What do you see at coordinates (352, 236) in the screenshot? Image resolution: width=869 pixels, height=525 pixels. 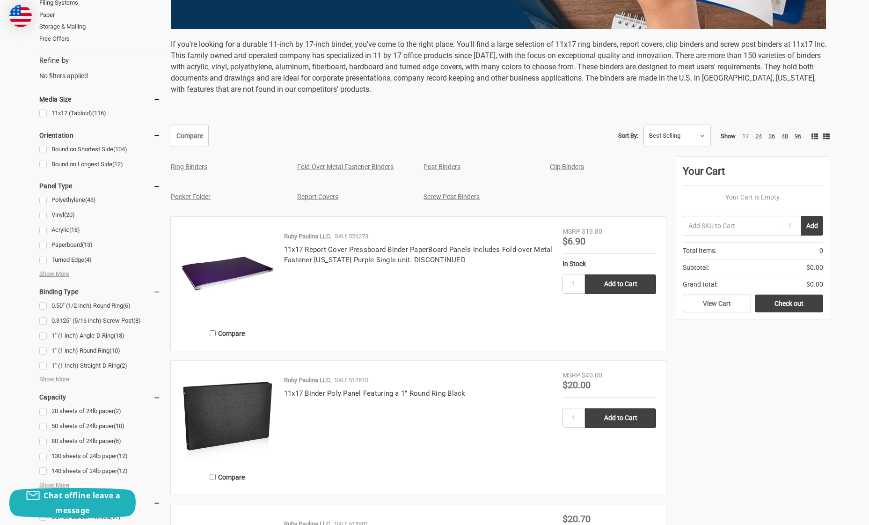 I see `p: SKU: 526273` at bounding box center [352, 236].